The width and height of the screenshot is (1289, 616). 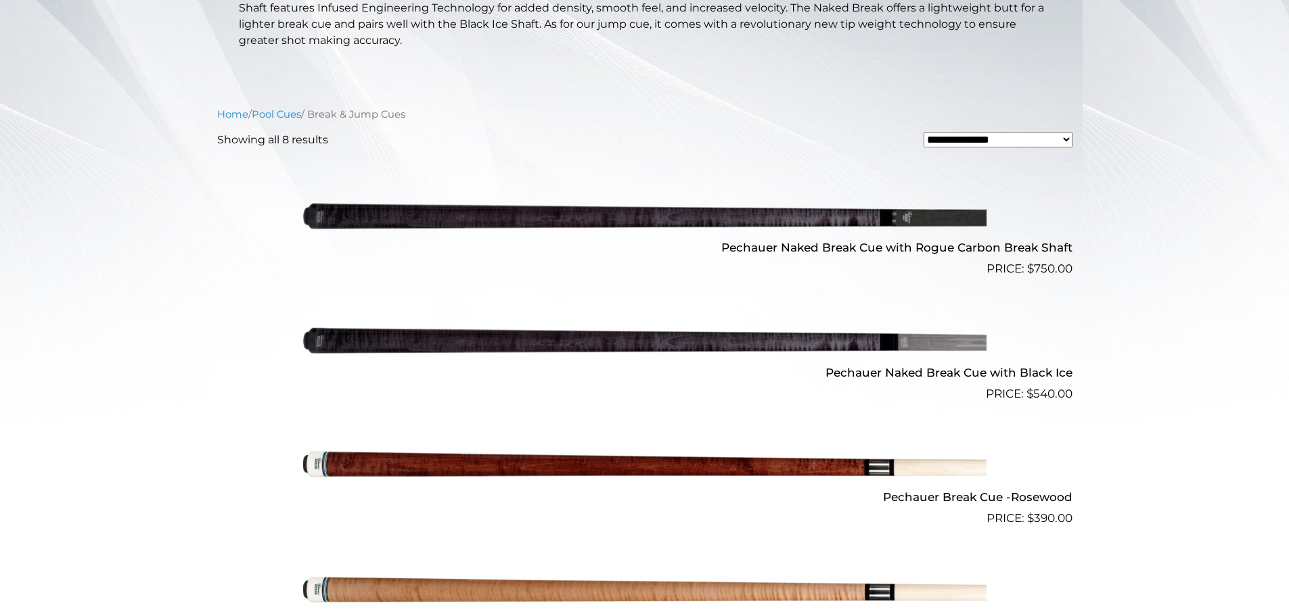 I want to click on bdi: 390.00, so click(x=1049, y=518).